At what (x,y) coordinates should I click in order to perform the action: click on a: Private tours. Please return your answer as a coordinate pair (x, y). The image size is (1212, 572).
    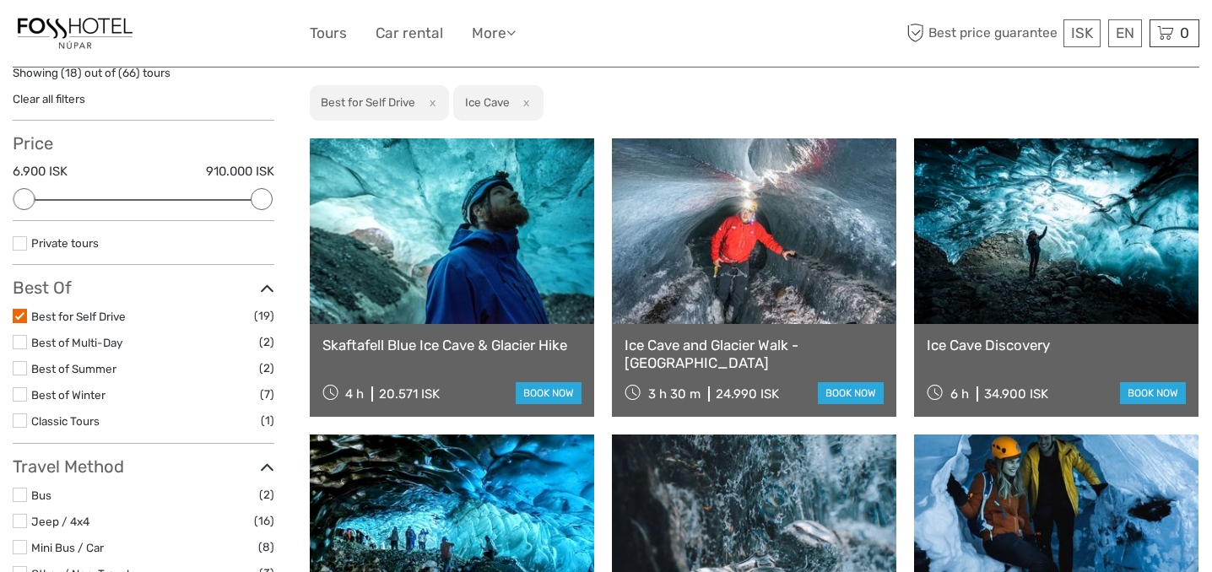
    Looking at the image, I should click on (65, 243).